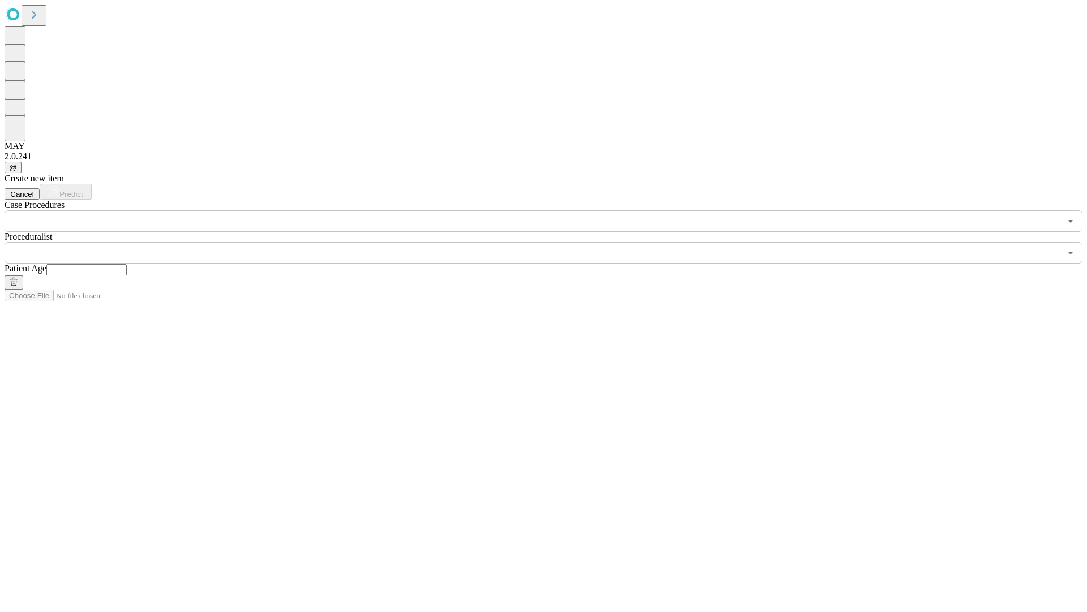 This screenshot has width=1087, height=612. I want to click on span: Proceduralist, so click(28, 236).